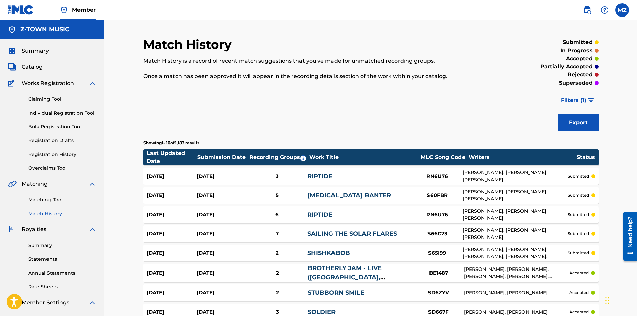 Image resolution: width=637 pixels, height=316 pixels. I want to click on h2: Match History, so click(189, 44).